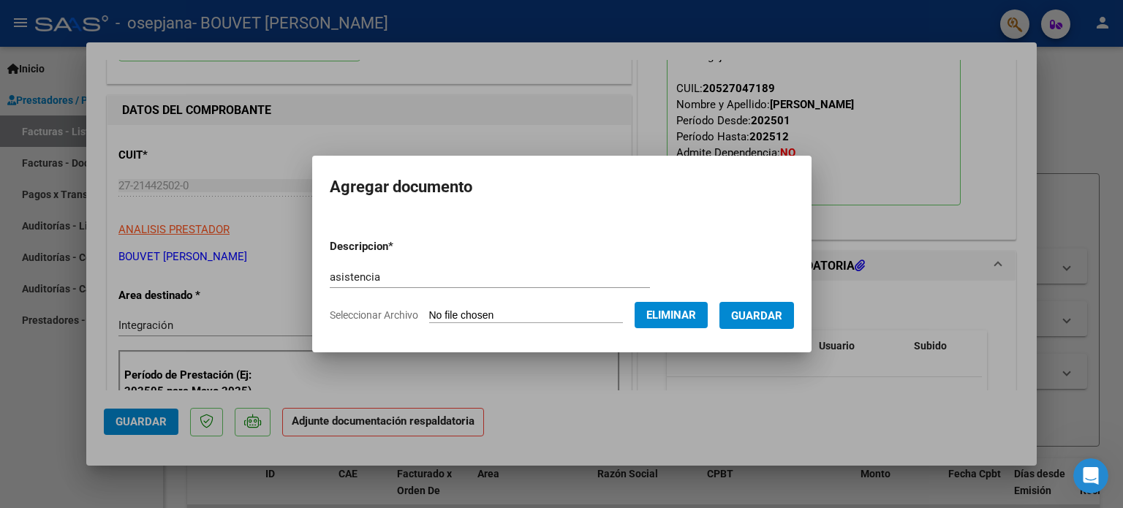 The image size is (1123, 508). Describe the element at coordinates (671, 315) in the screenshot. I see `button: Eliminar` at that location.